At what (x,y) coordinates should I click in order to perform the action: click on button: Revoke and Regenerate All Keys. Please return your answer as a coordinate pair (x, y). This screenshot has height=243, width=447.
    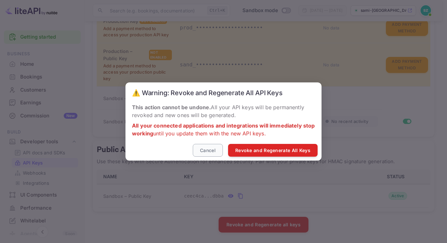
    Looking at the image, I should click on (273, 150).